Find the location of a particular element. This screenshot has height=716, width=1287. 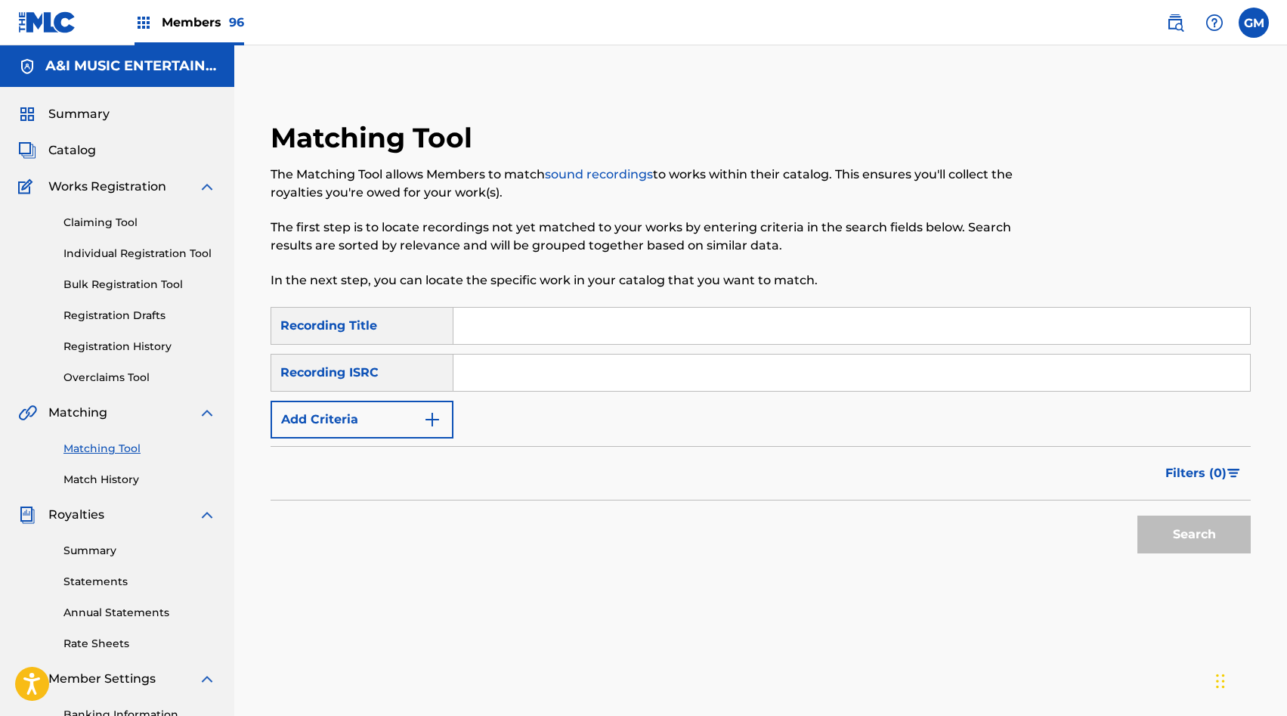

div: Arrastrar is located at coordinates (1221, 681).